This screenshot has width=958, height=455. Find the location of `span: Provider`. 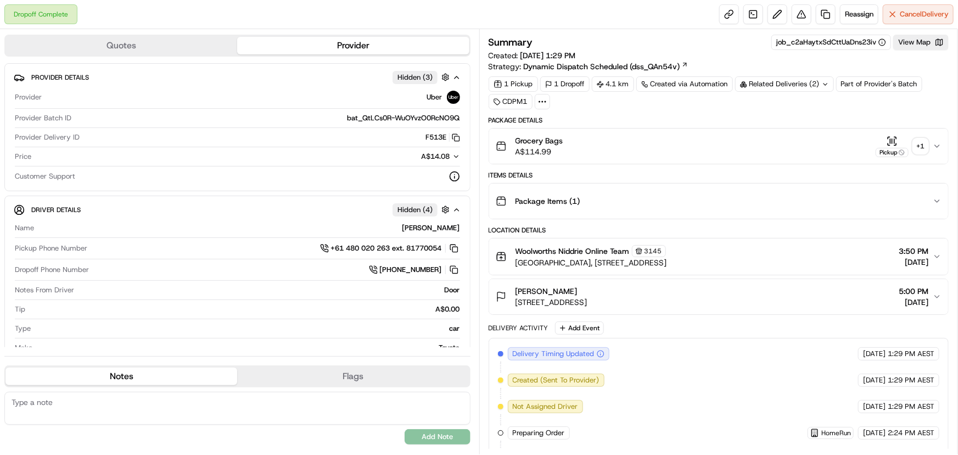

span: Provider is located at coordinates (28, 97).